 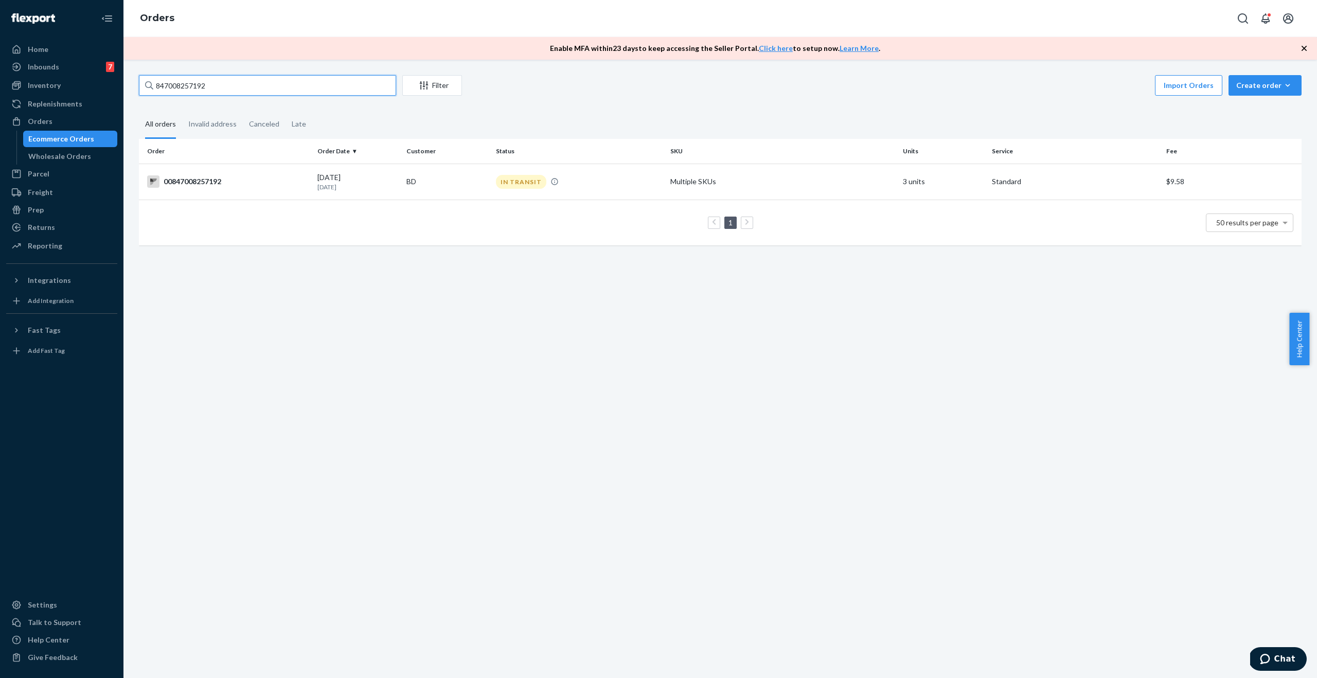 I want to click on div: Canceled, so click(x=264, y=124).